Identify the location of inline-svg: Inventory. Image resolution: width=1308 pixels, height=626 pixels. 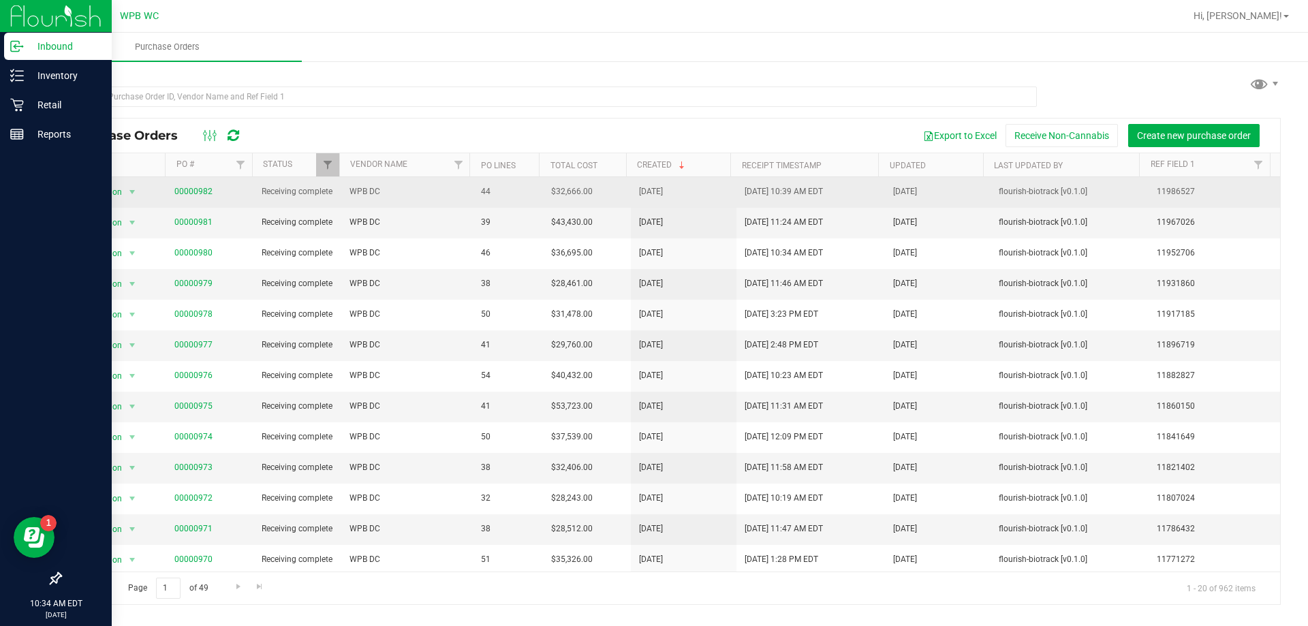
(17, 76).